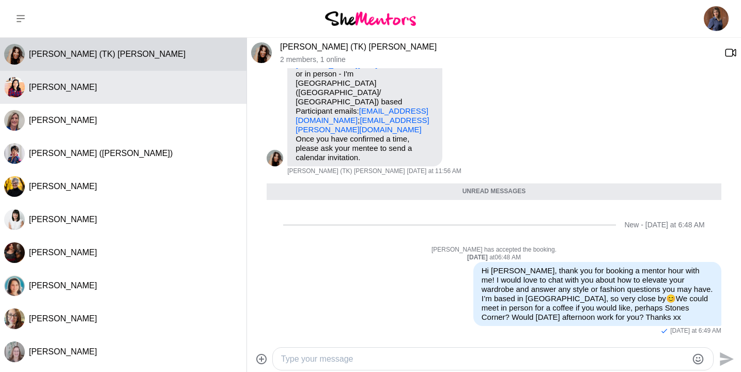 This screenshot has width=741, height=372. What do you see at coordinates (494, 192) in the screenshot?
I see `div: Unread messages` at bounding box center [494, 192].